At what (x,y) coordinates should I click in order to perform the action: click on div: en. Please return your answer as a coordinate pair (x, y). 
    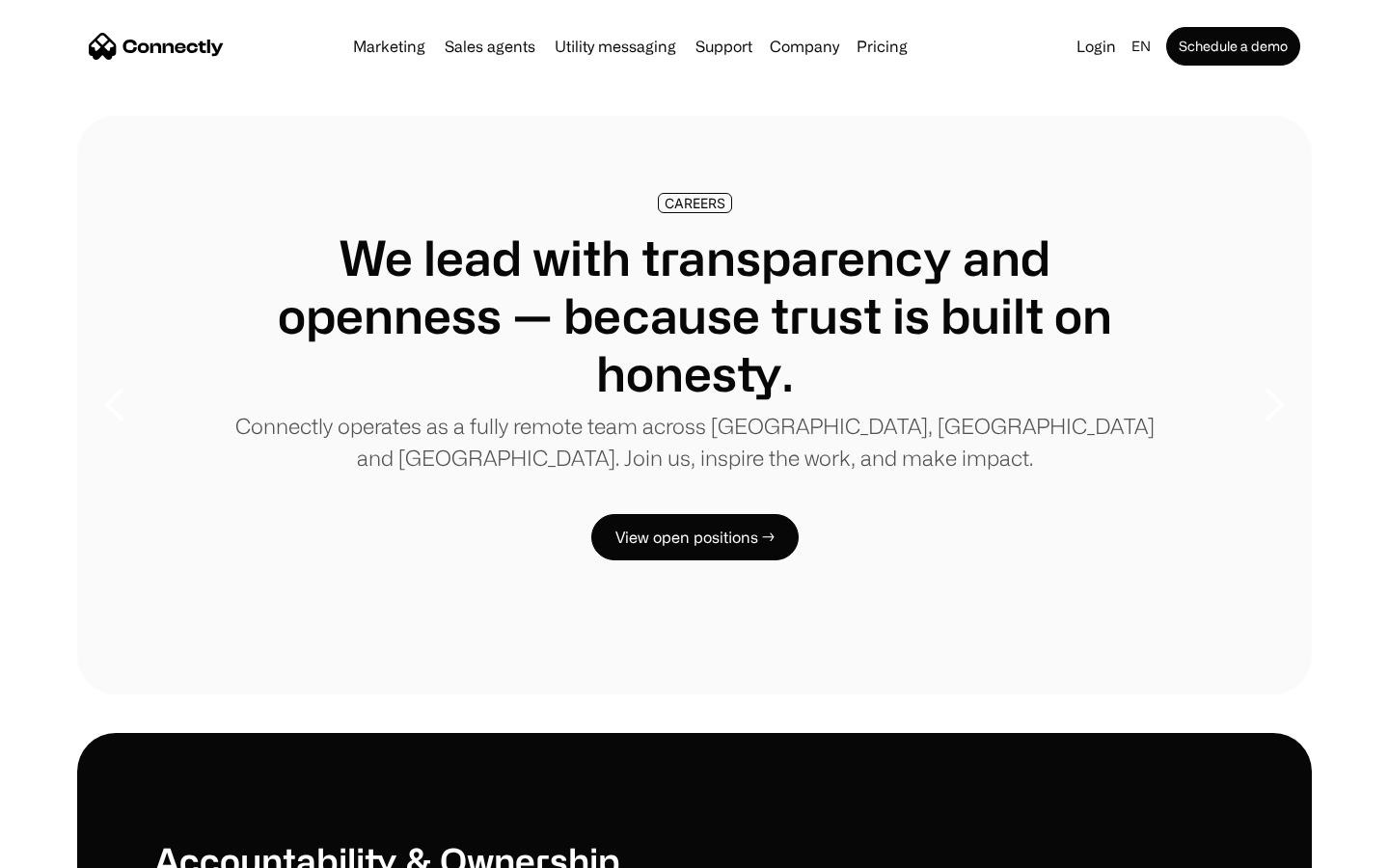
    Looking at the image, I should click on (1141, 46).